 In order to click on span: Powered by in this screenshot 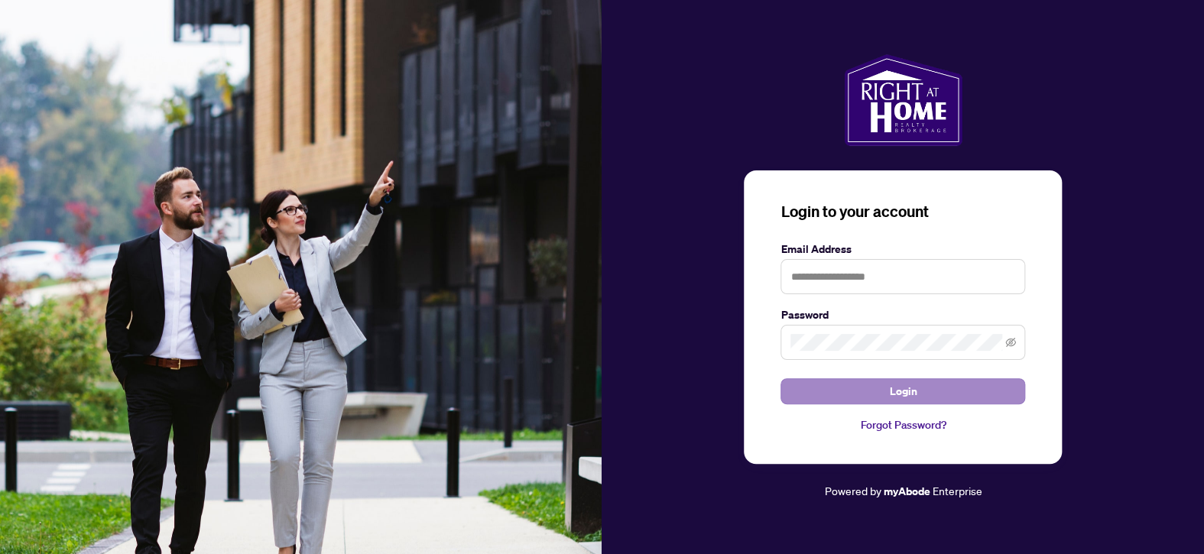, I will do `click(852, 491)`.